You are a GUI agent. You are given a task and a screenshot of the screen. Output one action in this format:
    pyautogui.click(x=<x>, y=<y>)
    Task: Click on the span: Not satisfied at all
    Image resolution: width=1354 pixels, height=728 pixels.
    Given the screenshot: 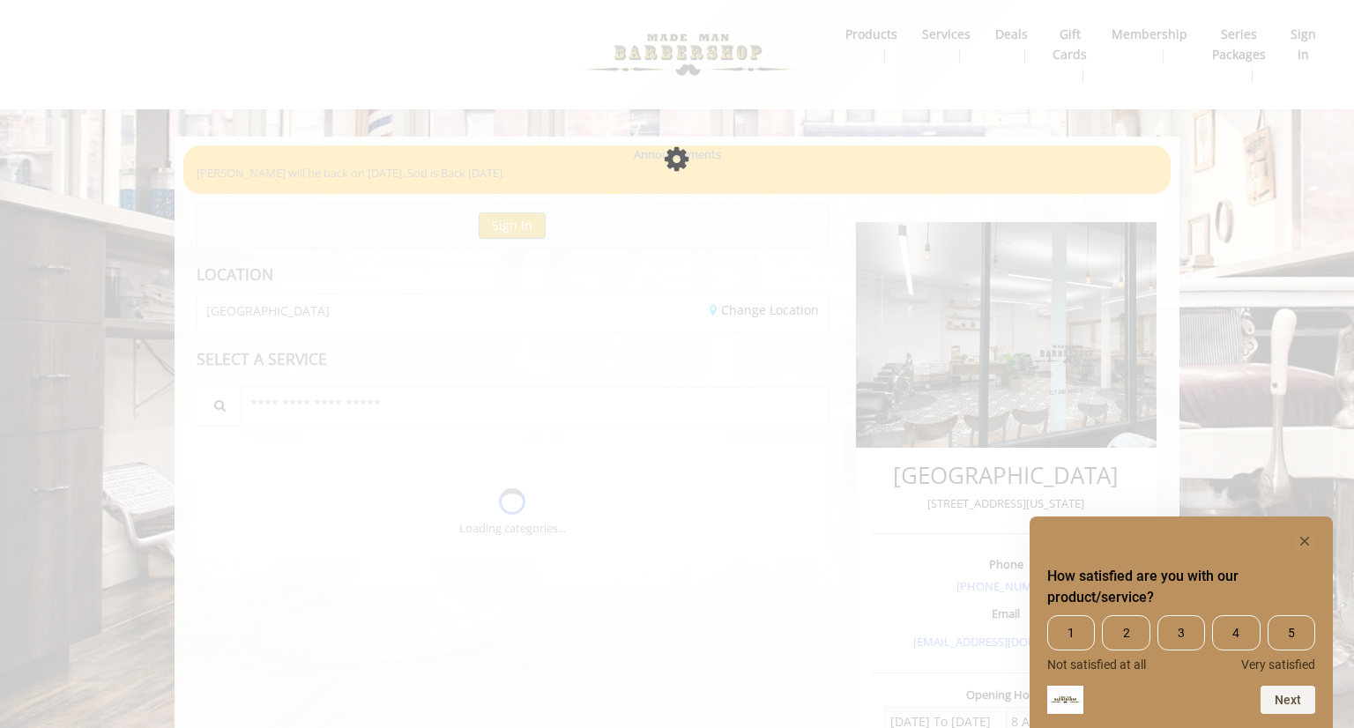 What is the action you would take?
    pyautogui.click(x=1097, y=665)
    